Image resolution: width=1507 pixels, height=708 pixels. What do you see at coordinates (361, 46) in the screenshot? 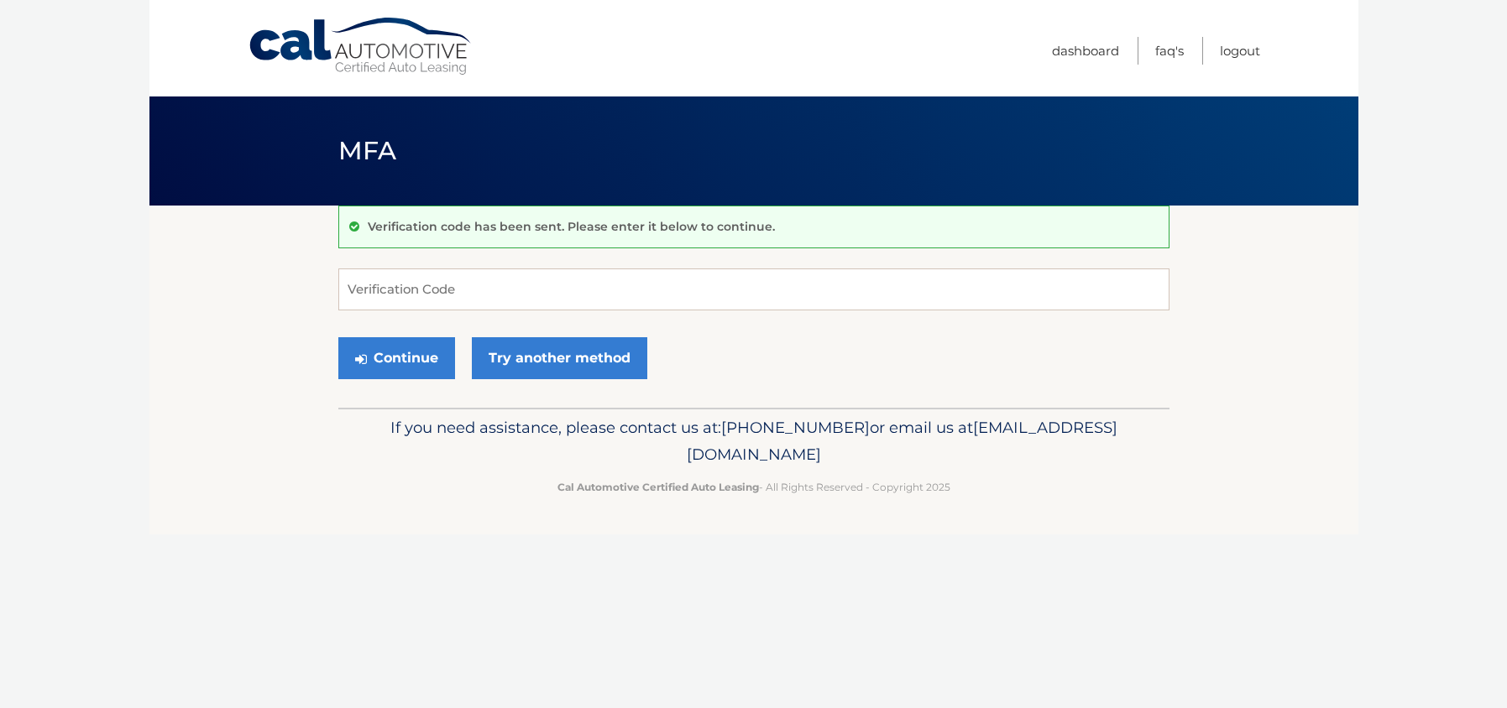
I see `a: Cal Automotive` at bounding box center [361, 46].